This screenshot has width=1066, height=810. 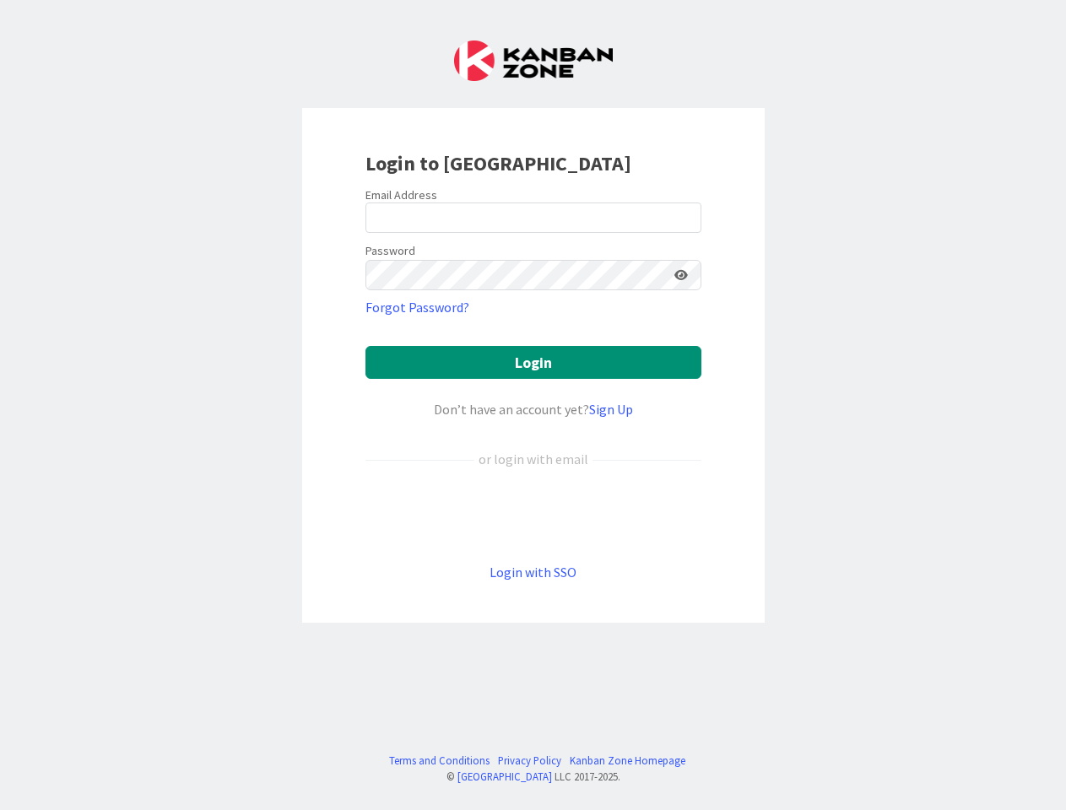 What do you see at coordinates (533, 61) in the screenshot?
I see `img: Kanban Zone` at bounding box center [533, 61].